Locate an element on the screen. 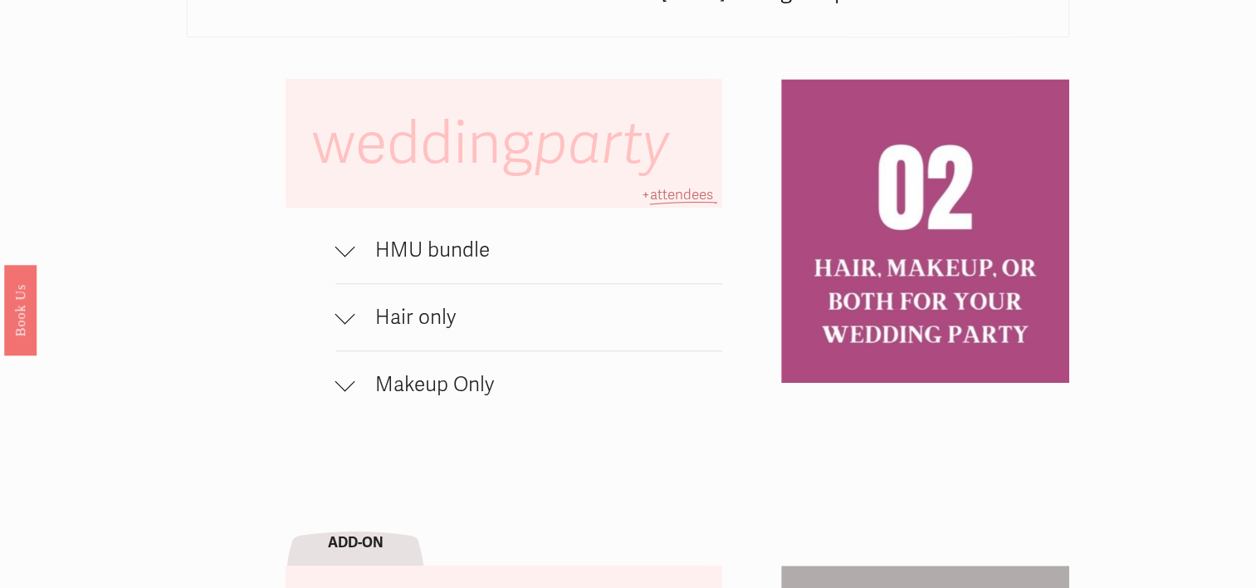 The width and height of the screenshot is (1256, 588). button: HMU bundle is located at coordinates (529, 250).